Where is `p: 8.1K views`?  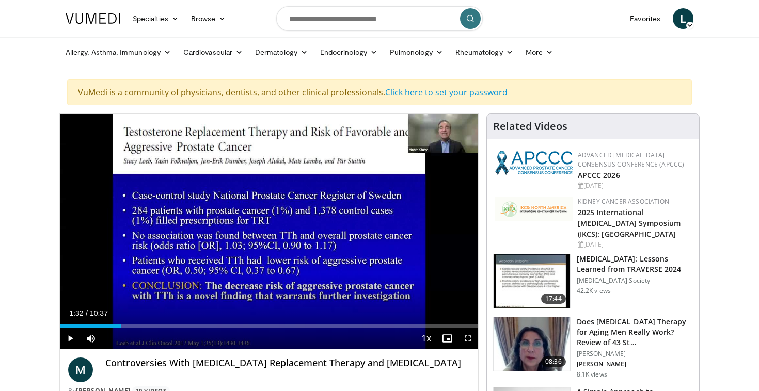 p: 8.1K views is located at coordinates (592, 375).